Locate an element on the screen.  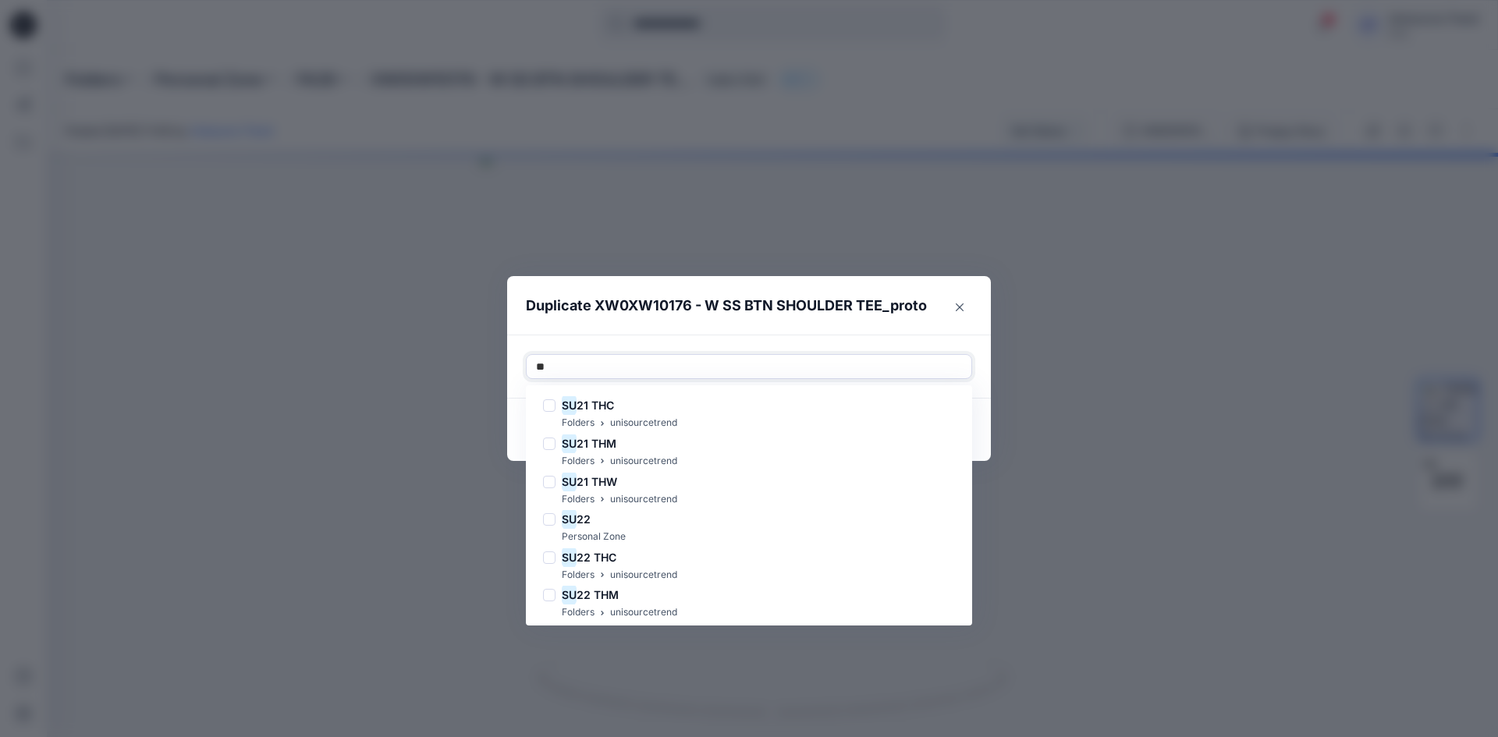
span: 21 THW is located at coordinates (597, 481).